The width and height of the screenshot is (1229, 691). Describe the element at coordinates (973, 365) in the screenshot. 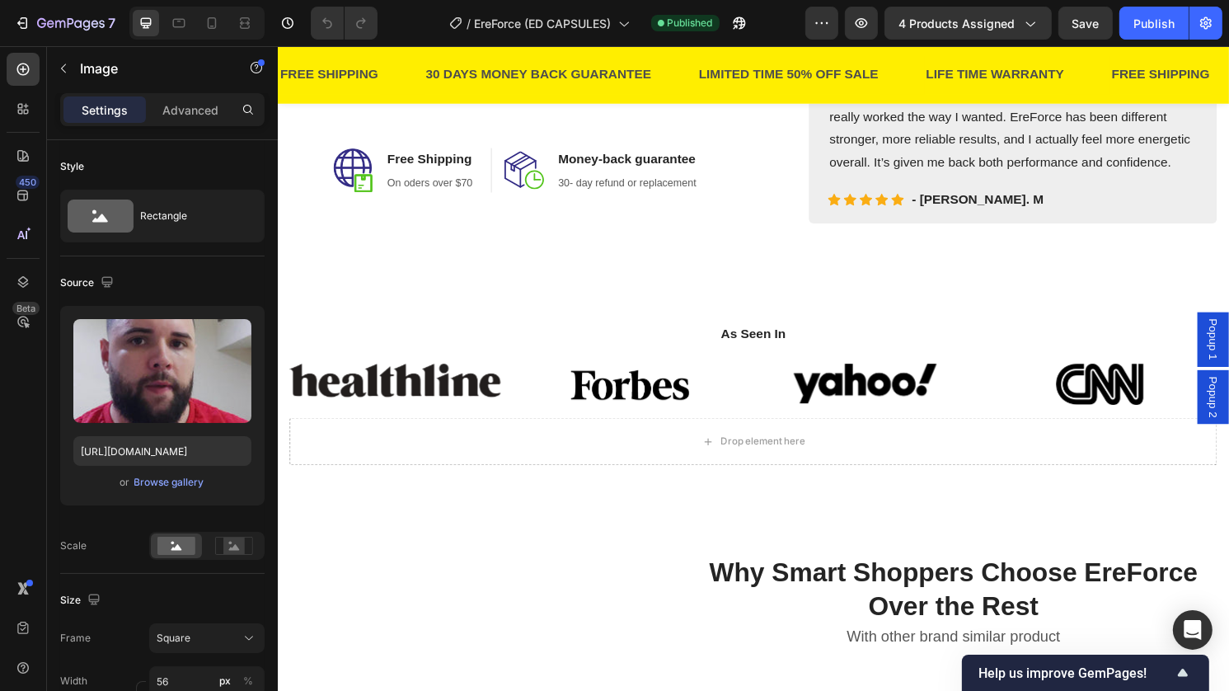

I see `span: Popup 2` at that location.